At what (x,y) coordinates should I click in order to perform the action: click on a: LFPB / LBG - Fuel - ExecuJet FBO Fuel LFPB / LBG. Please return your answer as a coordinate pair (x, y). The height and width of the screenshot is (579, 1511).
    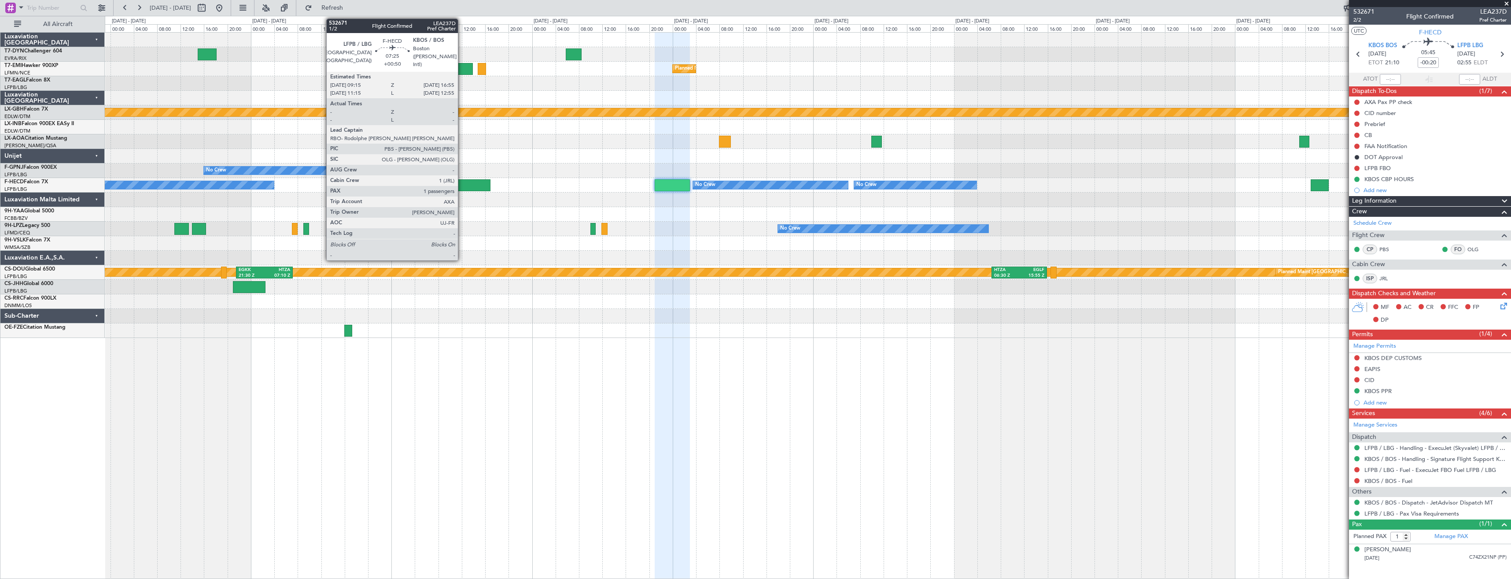
    Looking at the image, I should click on (1430, 469).